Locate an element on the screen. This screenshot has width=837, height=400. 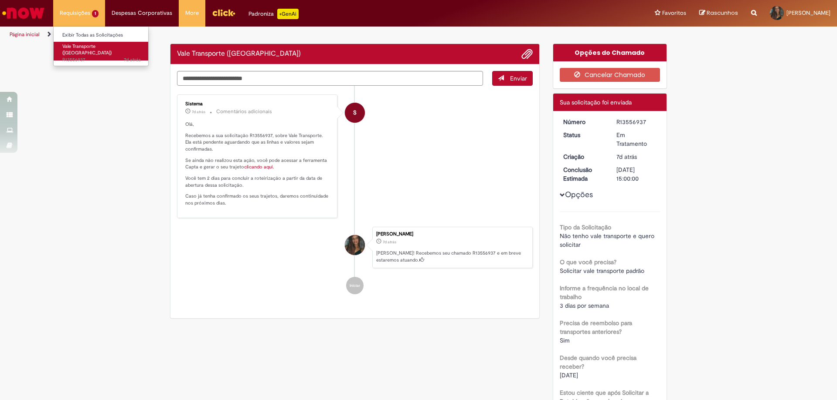
b: Desde quando você precisa receber? is located at coordinates (598, 363).